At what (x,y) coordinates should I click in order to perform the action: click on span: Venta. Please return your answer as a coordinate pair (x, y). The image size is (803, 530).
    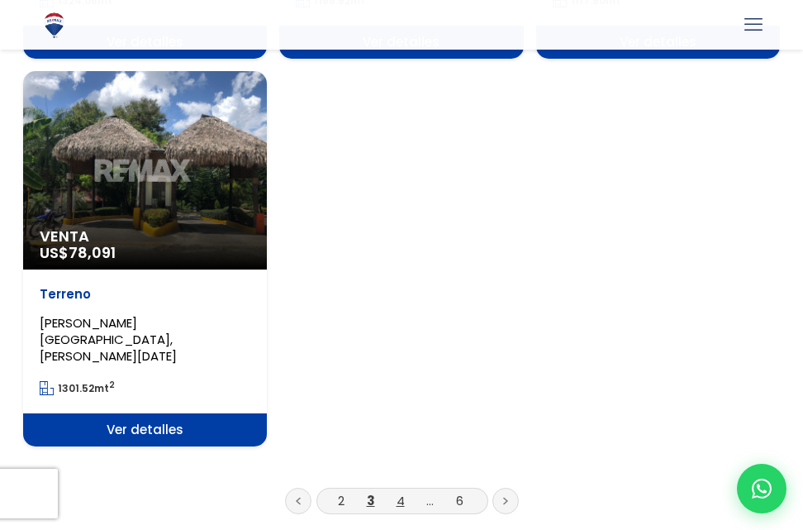
    Looking at the image, I should click on (145, 236).